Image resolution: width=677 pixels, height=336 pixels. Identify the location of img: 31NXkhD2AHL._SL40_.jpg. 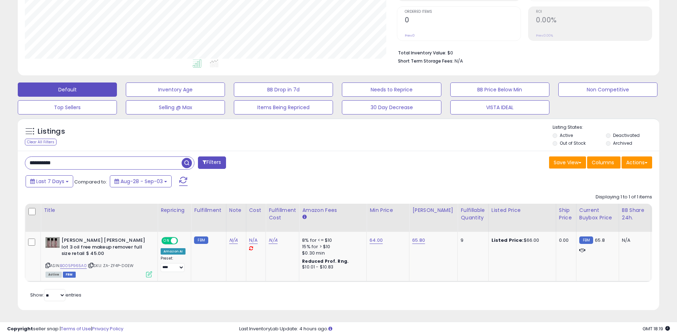
(53, 242).